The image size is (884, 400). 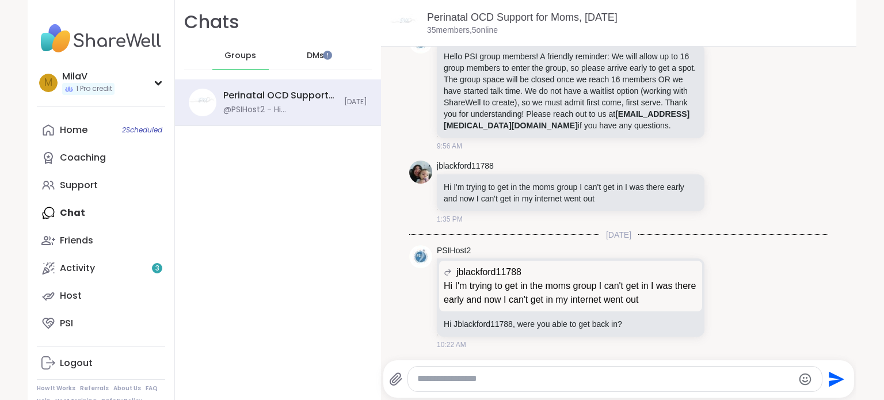 I want to click on div: Activity, so click(x=77, y=268).